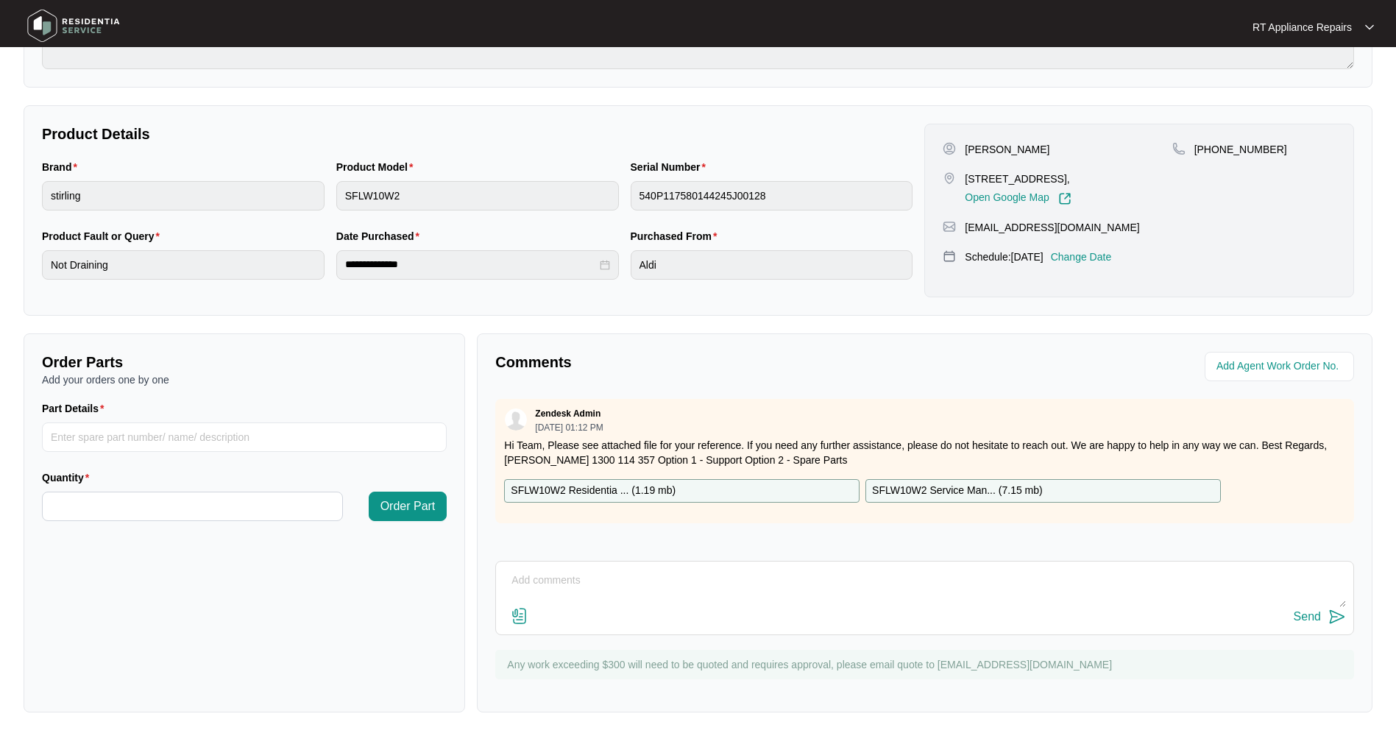 The height and width of the screenshot is (736, 1396). Describe the element at coordinates (477, 134) in the screenshot. I see `p: Product Details` at that location.